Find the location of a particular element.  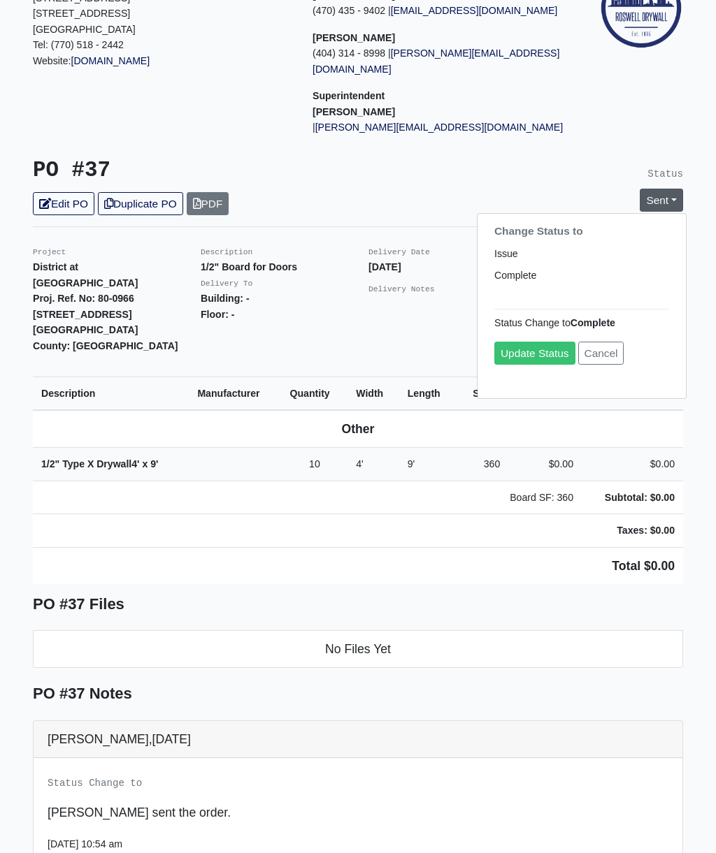

a: Sent is located at coordinates (661, 200).